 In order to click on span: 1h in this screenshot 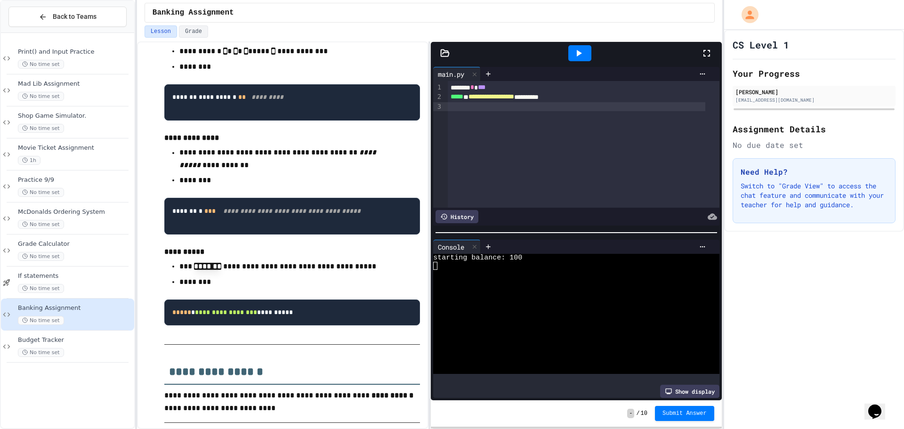, I will do `click(29, 160)`.